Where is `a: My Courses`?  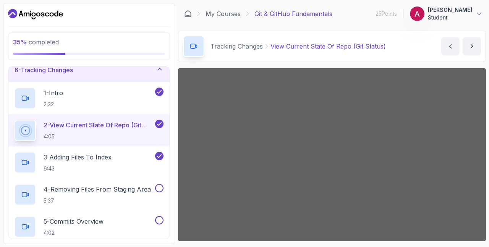 a: My Courses is located at coordinates (223, 14).